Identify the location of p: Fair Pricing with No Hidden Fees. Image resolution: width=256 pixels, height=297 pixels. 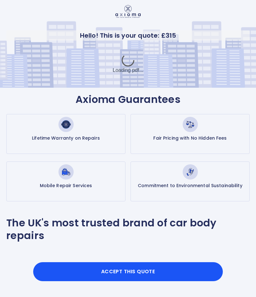
(190, 138).